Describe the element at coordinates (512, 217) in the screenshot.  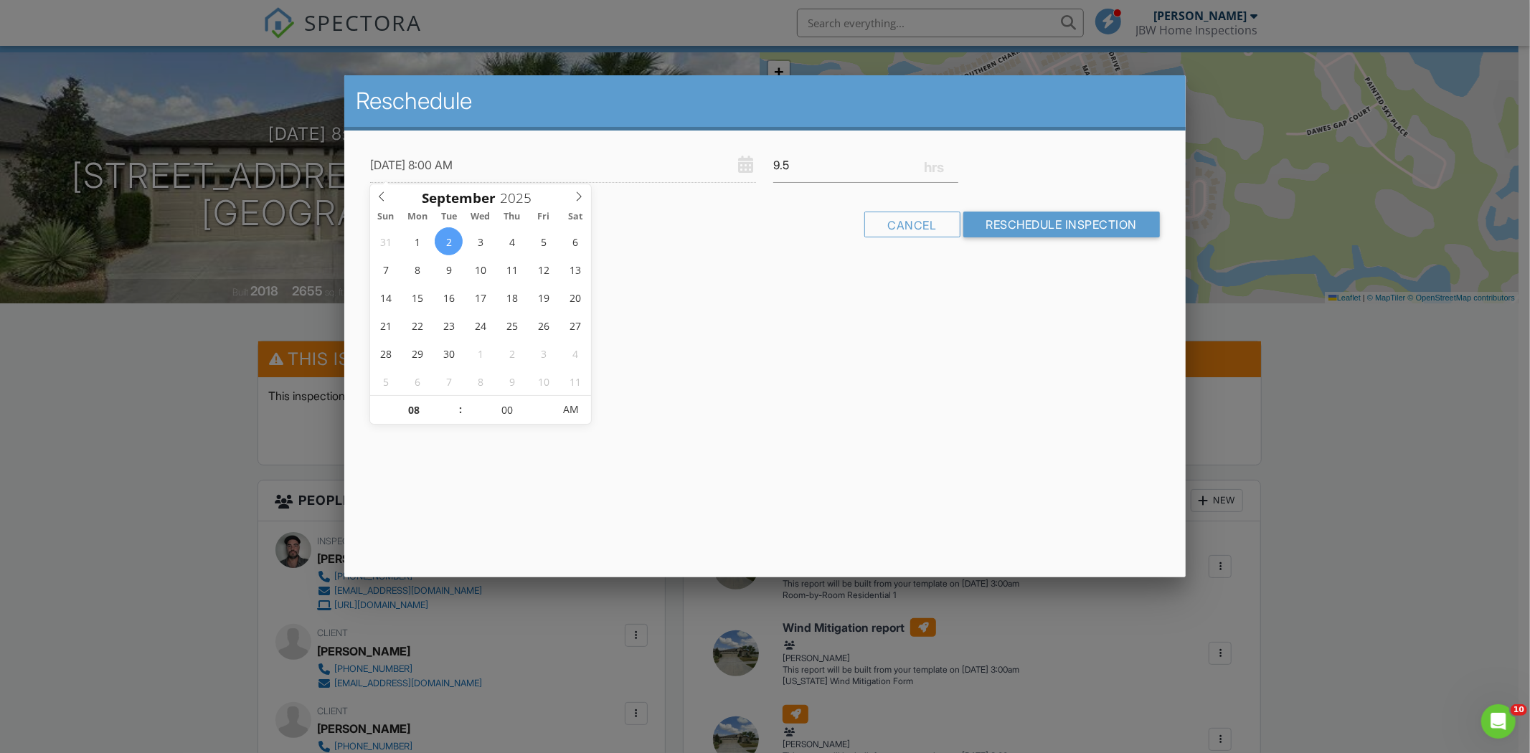
I see `span: Thu` at that location.